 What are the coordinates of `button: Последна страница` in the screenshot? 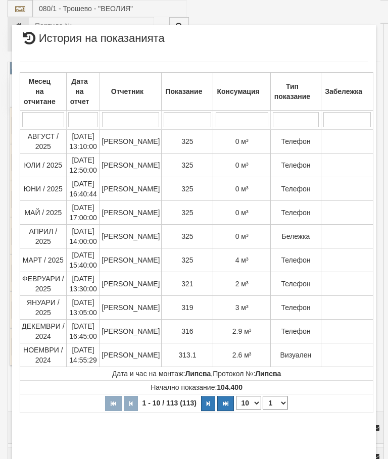 It's located at (225, 404).